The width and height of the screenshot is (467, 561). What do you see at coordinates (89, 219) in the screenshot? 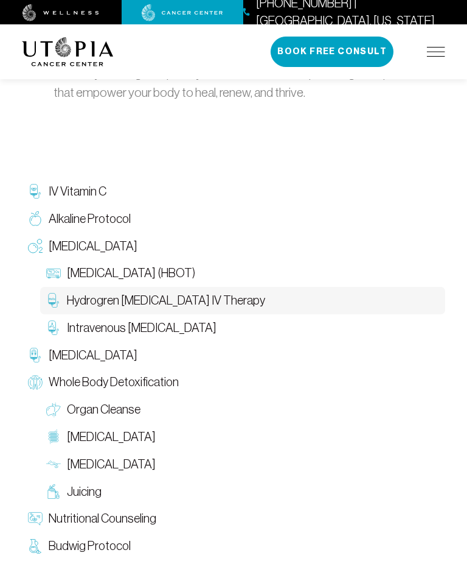
I see `span: Alkaline Protocol` at bounding box center [89, 219].